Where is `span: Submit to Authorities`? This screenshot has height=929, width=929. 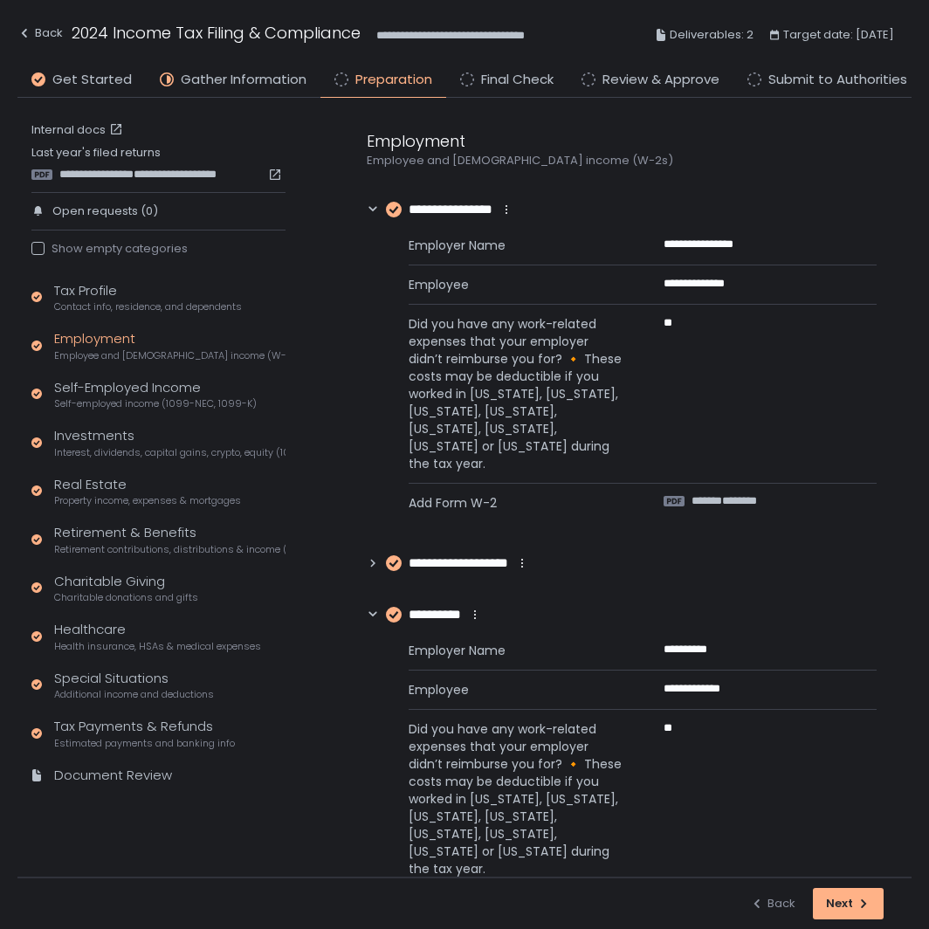 span: Submit to Authorities is located at coordinates (837, 79).